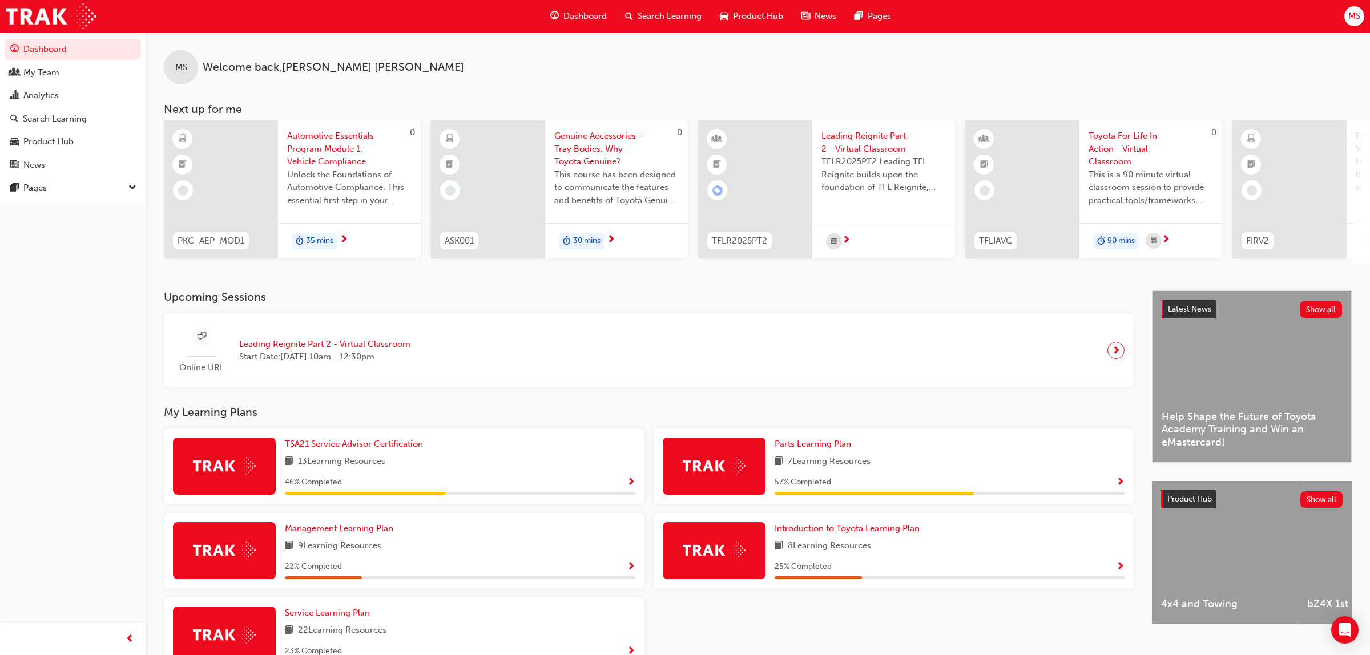  Describe the element at coordinates (996, 241) in the screenshot. I see `span: TFLIAVC` at that location.